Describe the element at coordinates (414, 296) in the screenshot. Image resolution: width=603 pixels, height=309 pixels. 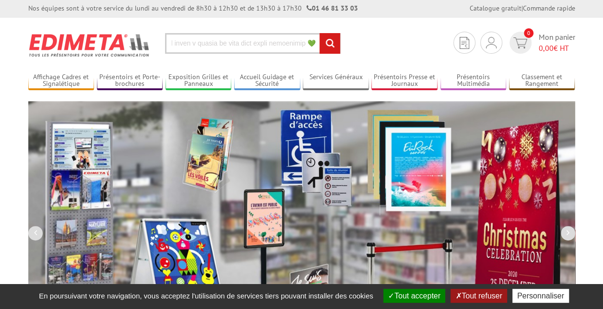
I see `button: Tout accepter` at that location.